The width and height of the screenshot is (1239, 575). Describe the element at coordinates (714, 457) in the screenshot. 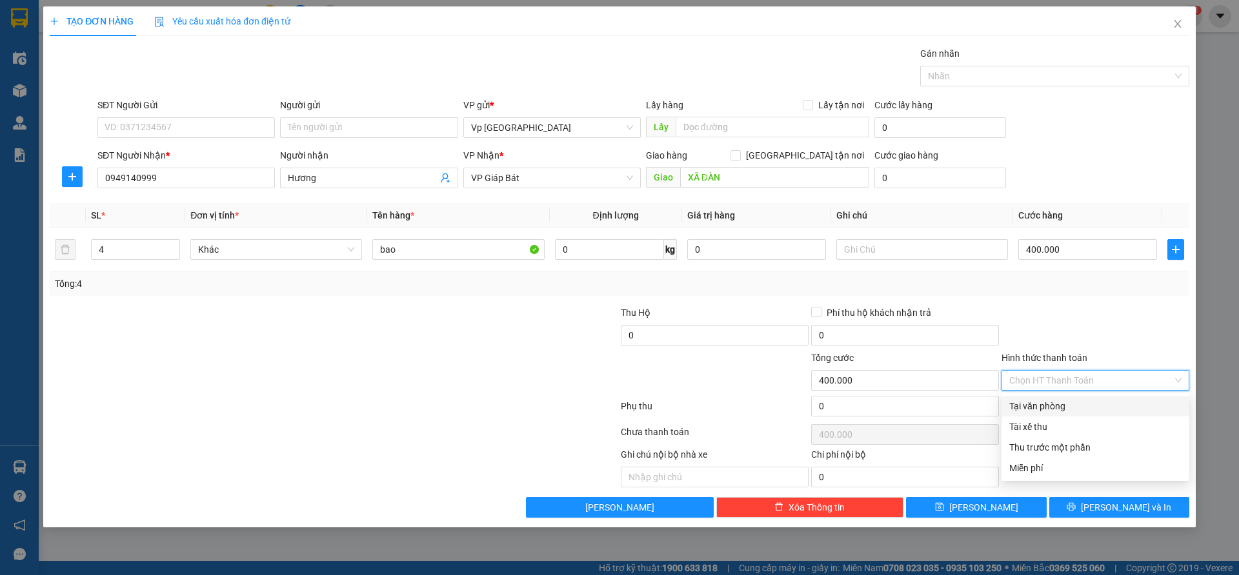

I see `div: Ghi chú nội bộ nhà xe` at that location.